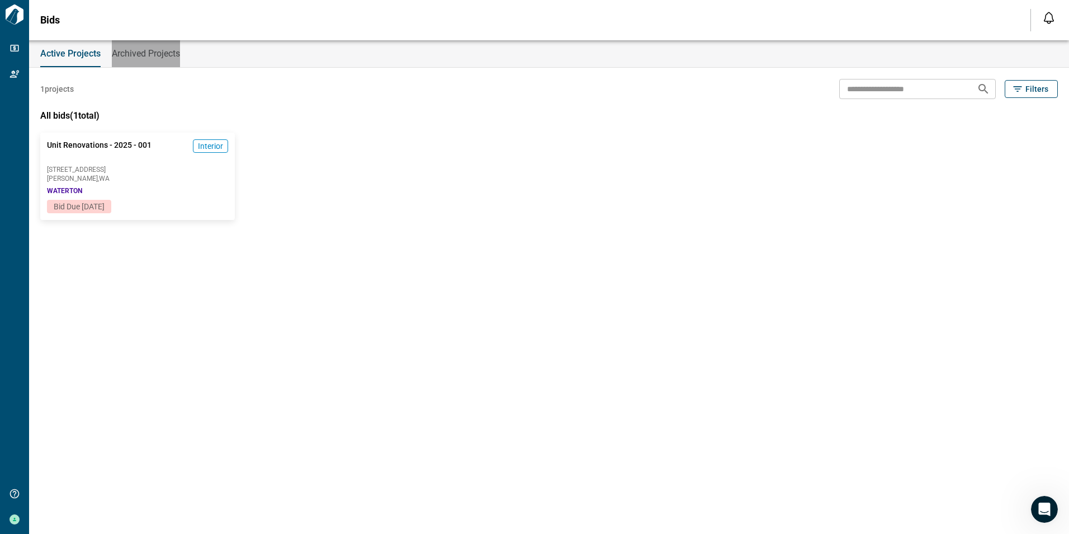  I want to click on button: Filters, so click(1031, 89).